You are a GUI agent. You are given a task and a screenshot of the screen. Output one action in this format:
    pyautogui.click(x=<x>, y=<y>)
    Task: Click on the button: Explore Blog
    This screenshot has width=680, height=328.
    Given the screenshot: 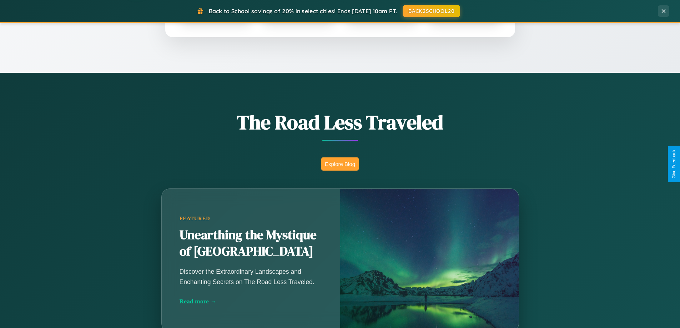 What is the action you would take?
    pyautogui.click(x=340, y=164)
    